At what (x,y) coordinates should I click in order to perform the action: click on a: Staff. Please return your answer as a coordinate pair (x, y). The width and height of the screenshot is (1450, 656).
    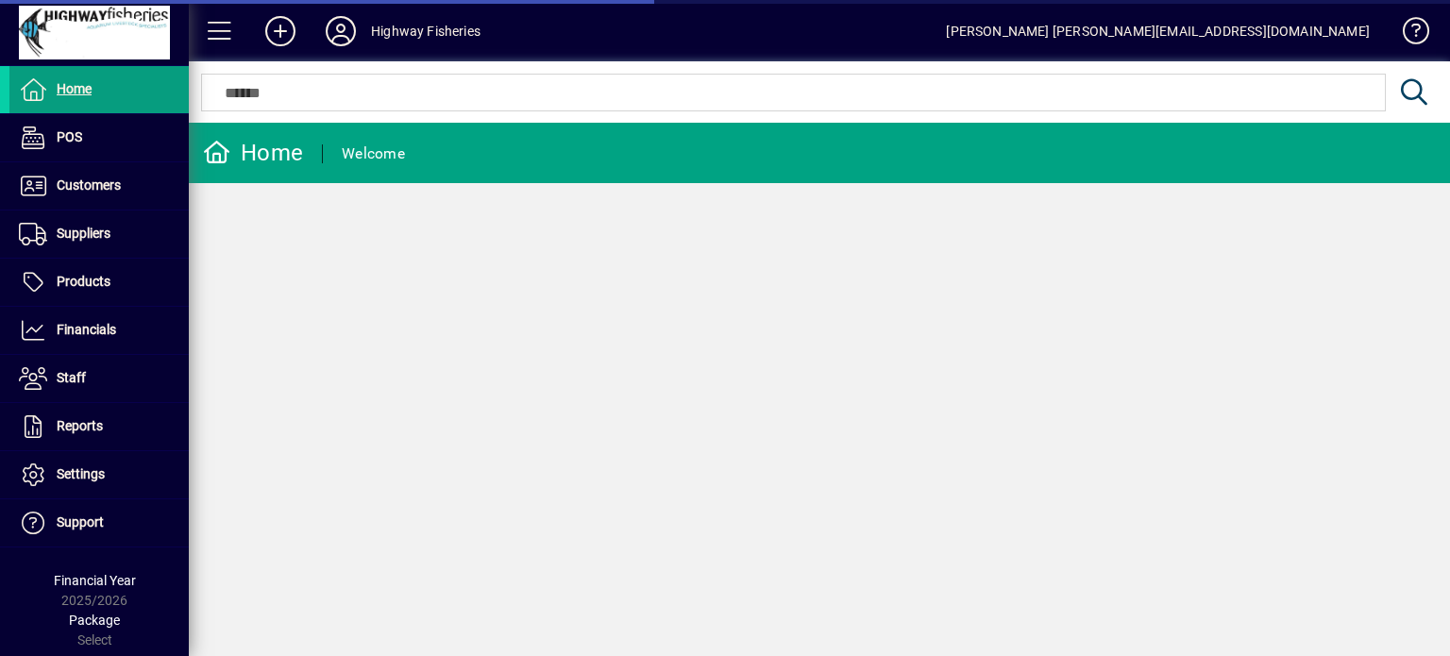
    Looking at the image, I should click on (99, 379).